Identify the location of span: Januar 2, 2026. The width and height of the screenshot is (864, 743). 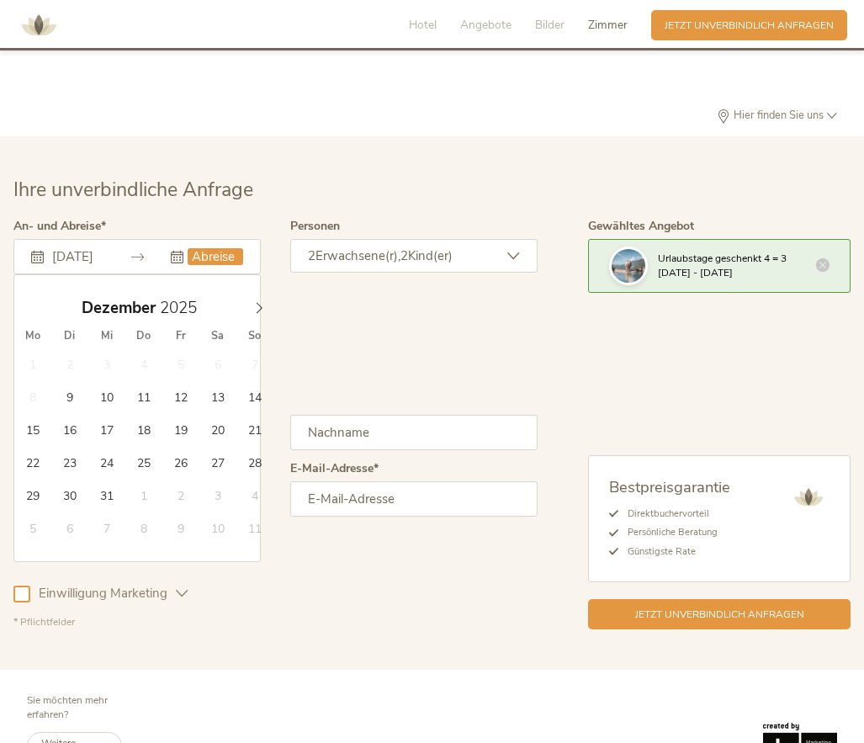
(180, 495).